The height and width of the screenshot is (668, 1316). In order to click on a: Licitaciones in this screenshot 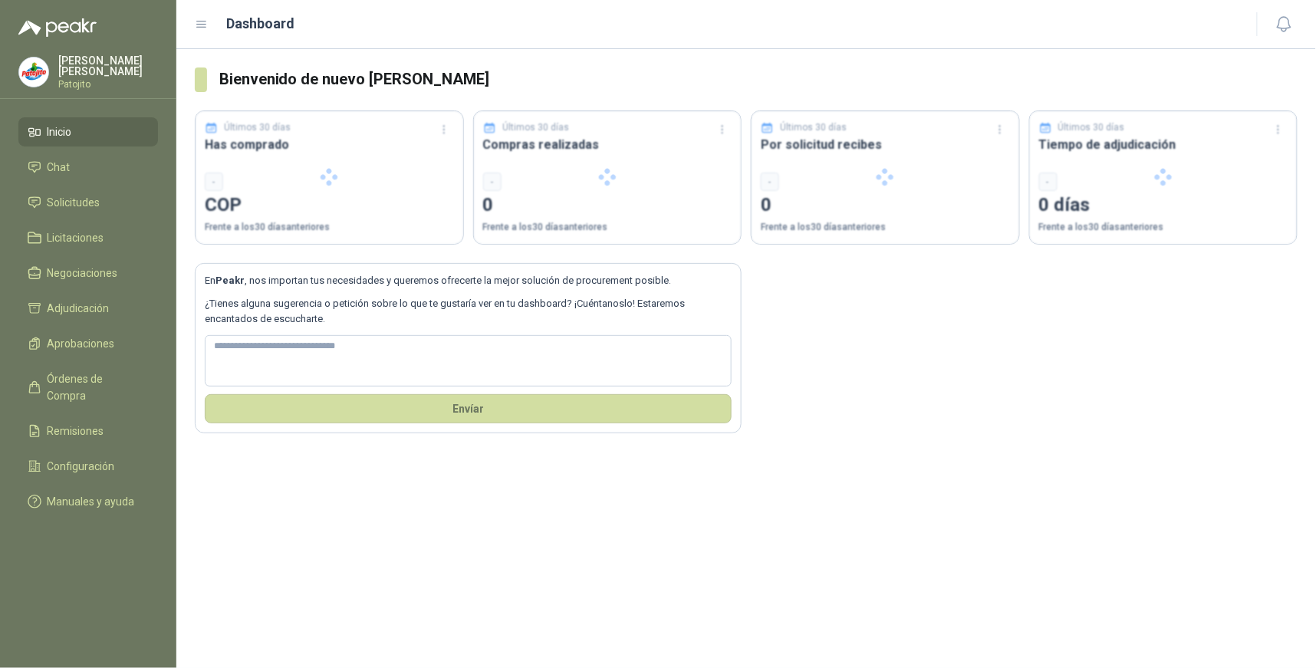, I will do `click(88, 238)`.